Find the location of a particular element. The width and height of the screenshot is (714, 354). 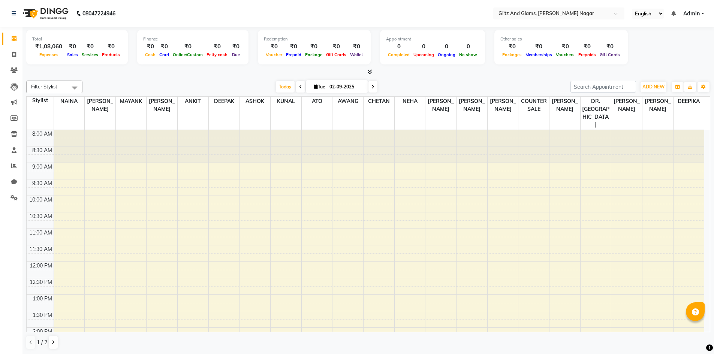

span: Petty cash is located at coordinates (217, 55).